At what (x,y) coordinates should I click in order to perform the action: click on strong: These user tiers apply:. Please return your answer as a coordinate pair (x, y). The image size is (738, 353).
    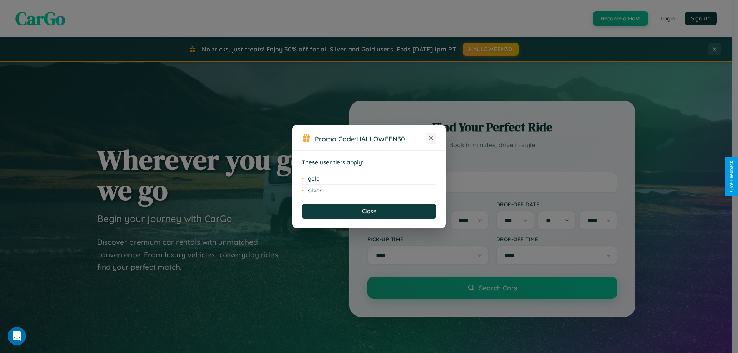
    Looking at the image, I should click on (333, 162).